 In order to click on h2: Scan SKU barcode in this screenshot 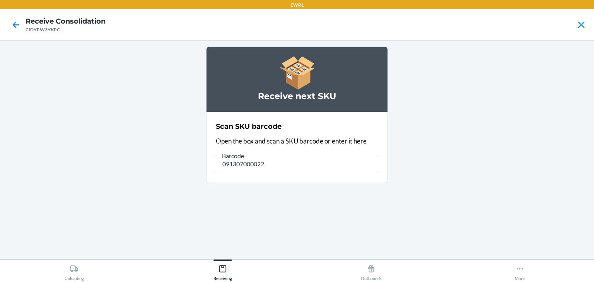, I will do `click(249, 126)`.